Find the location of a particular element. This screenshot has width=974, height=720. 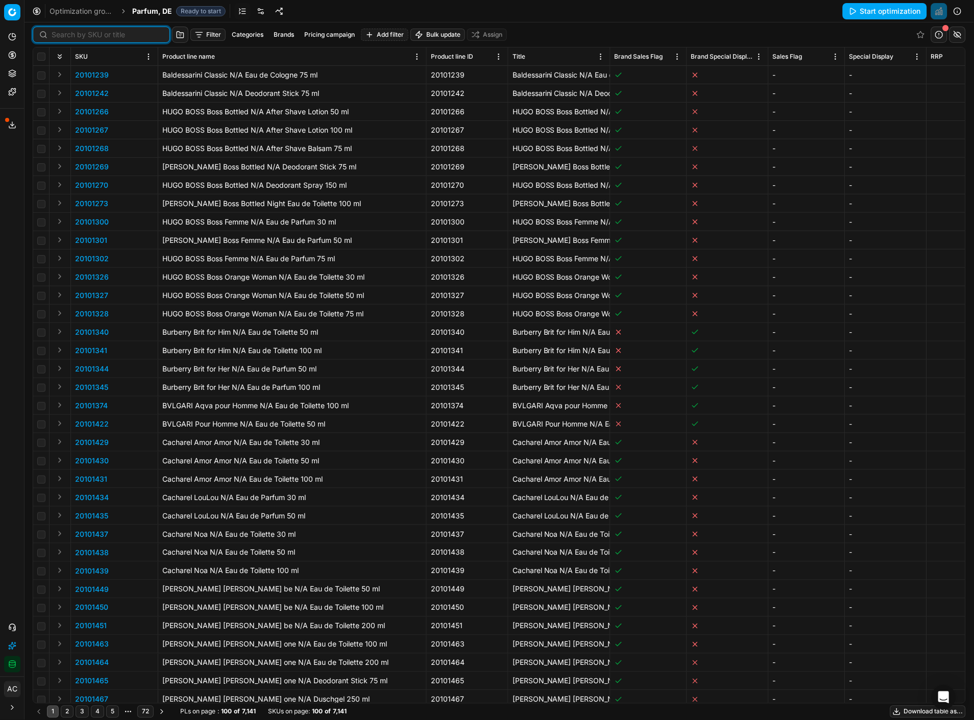

button: 20101269 is located at coordinates (92, 167).